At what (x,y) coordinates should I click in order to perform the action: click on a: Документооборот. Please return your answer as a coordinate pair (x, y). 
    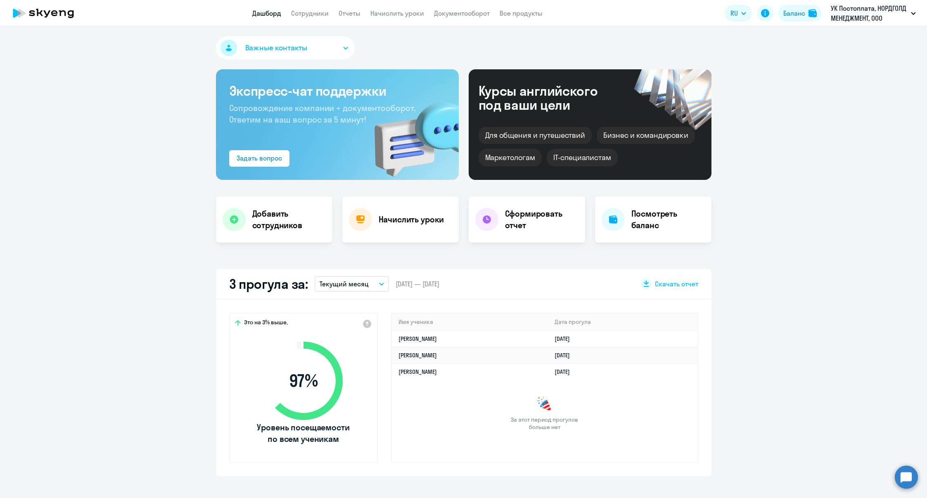
    Looking at the image, I should click on (462, 13).